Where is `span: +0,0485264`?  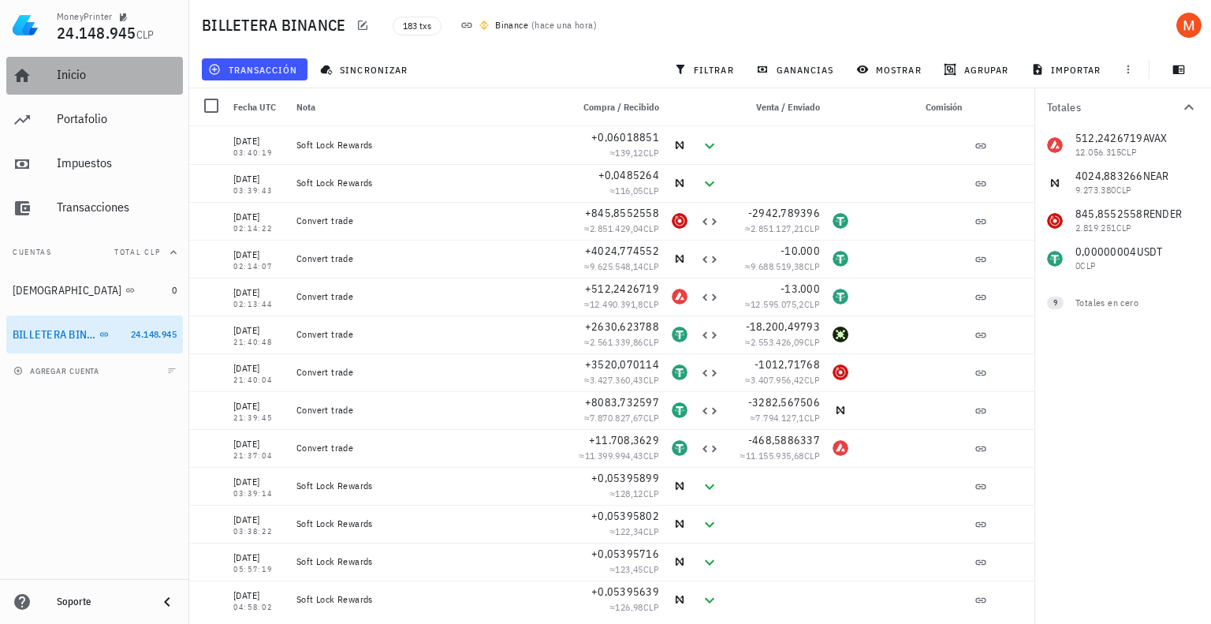
span: +0,0485264 is located at coordinates (629, 175).